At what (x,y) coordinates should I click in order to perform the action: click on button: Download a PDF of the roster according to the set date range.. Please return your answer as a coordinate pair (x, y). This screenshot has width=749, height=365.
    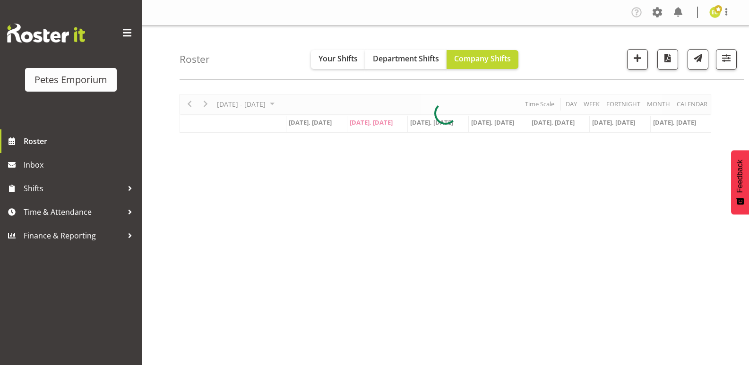
    Looking at the image, I should click on (667, 60).